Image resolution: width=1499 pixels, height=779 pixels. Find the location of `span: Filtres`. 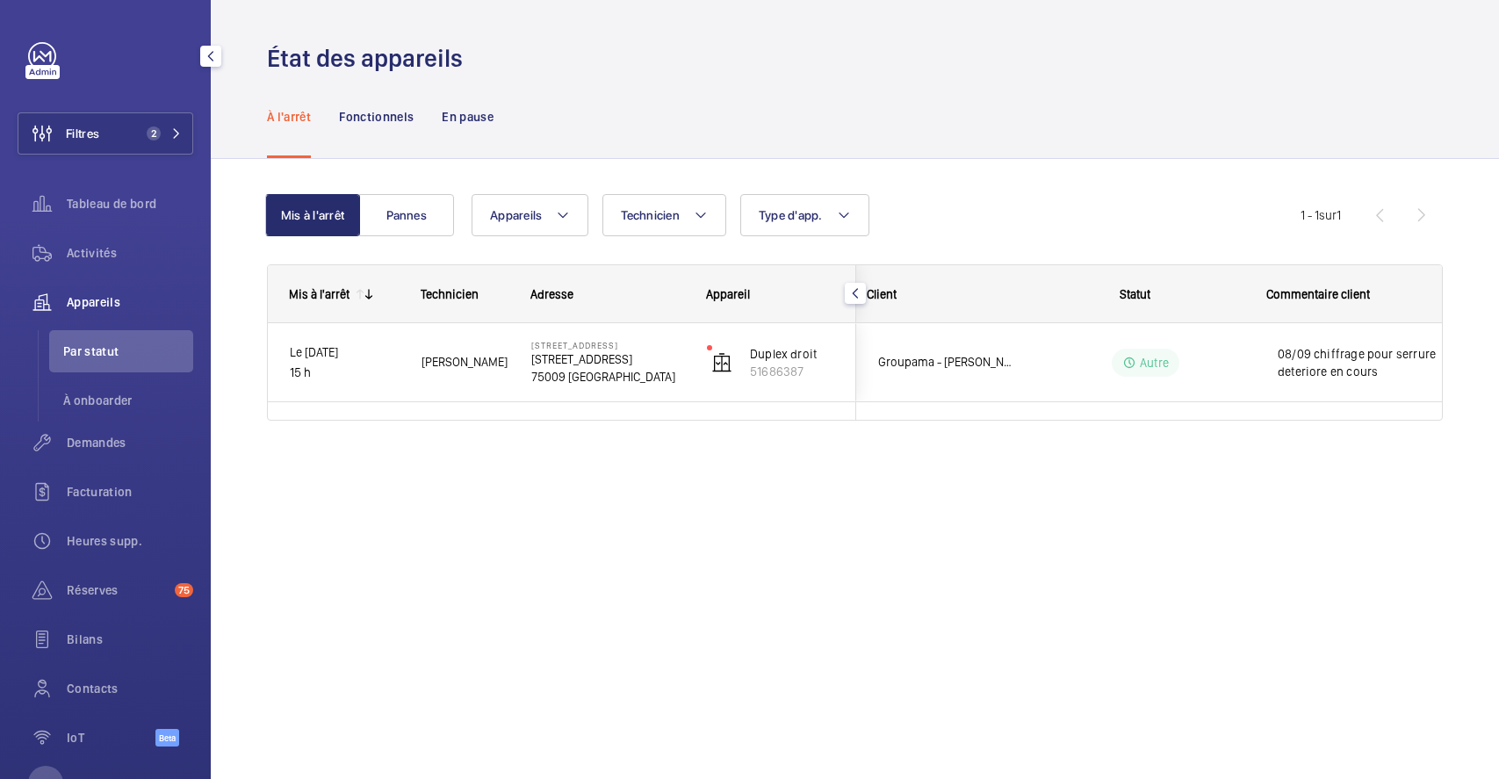

span: Filtres is located at coordinates (83, 133).